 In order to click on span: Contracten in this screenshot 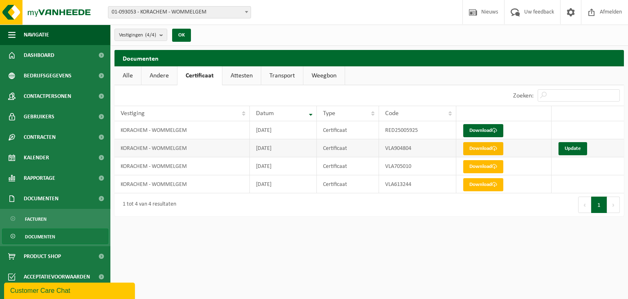, I will do `click(40, 137)`.